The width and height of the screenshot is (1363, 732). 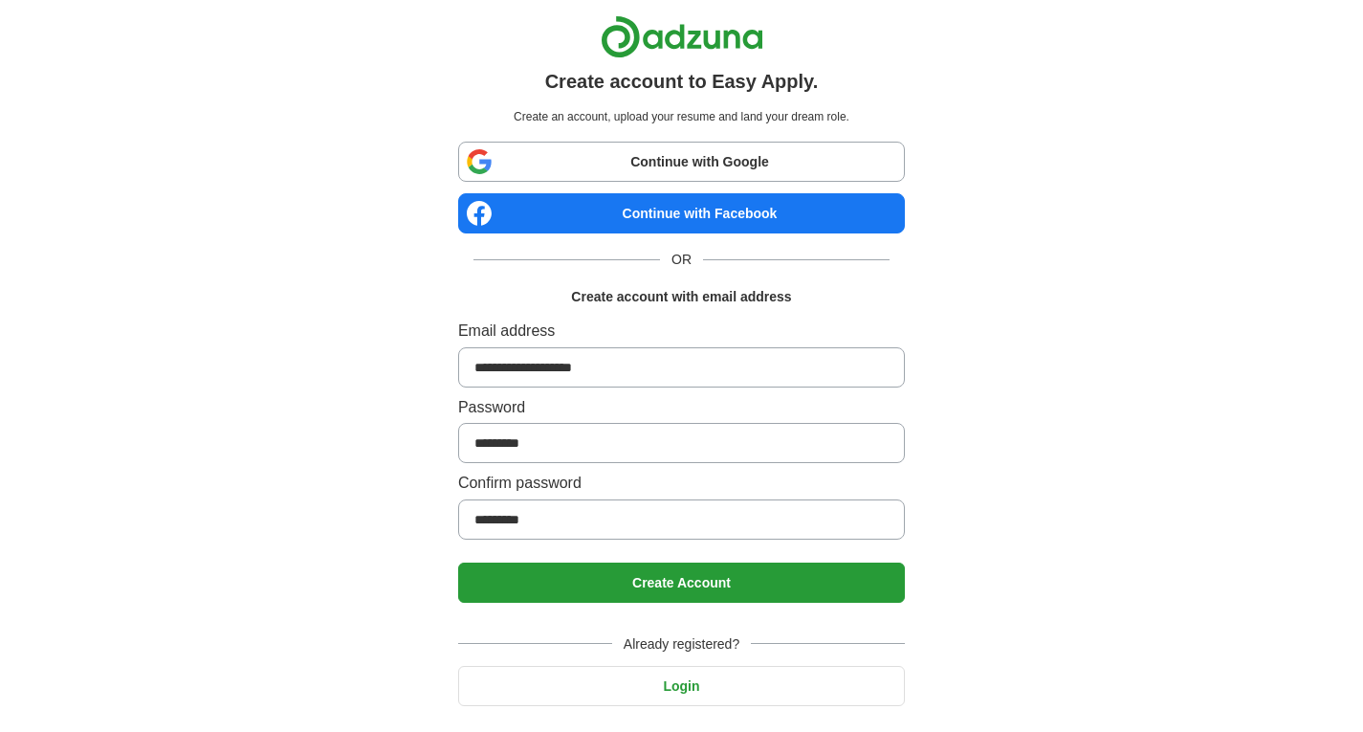 I want to click on h1: Create account with email address, so click(x=681, y=296).